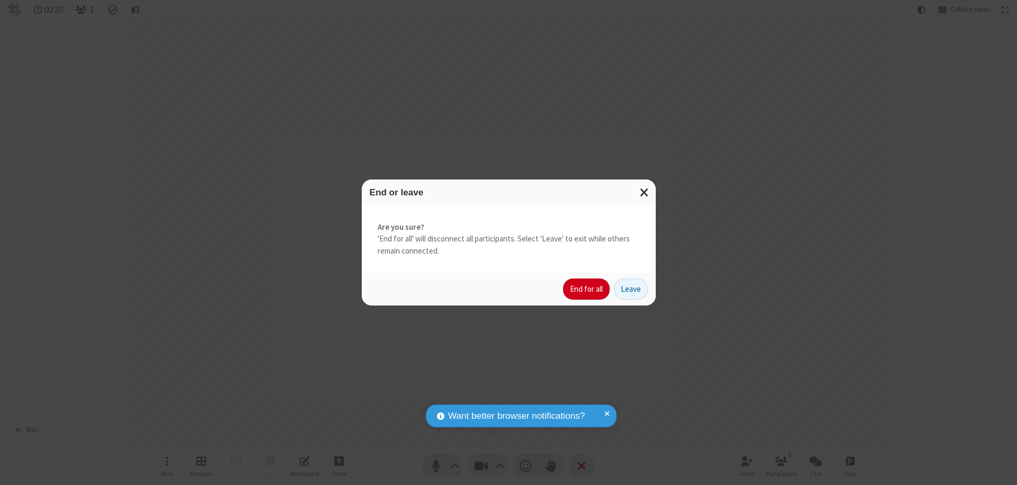  What do you see at coordinates (509, 227) in the screenshot?
I see `strong: Are you sure?` at bounding box center [509, 227].